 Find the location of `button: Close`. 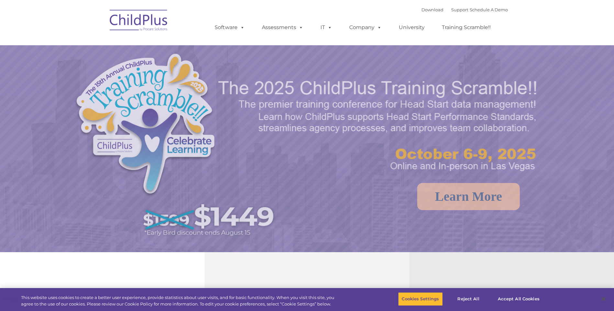

button: Close is located at coordinates (604, 299).